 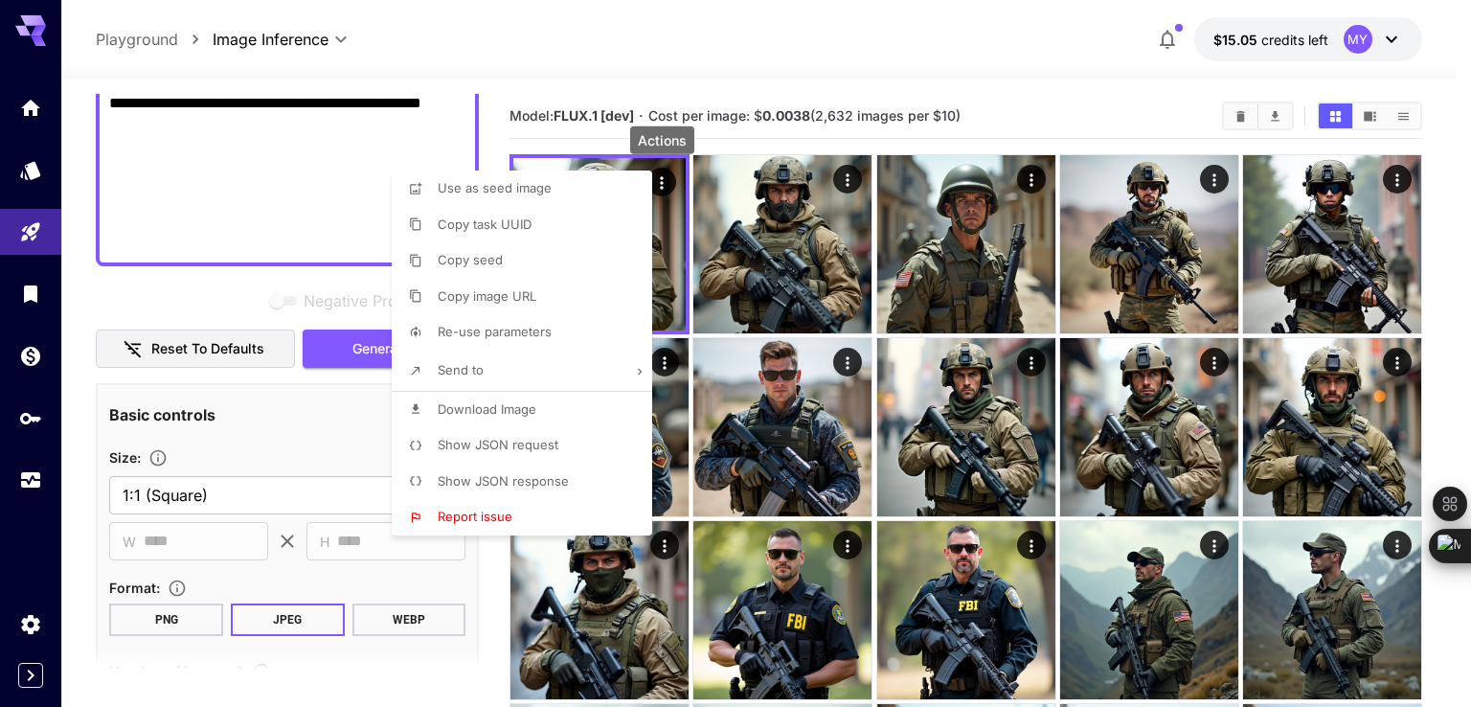 I want to click on span: Send to, so click(x=461, y=370).